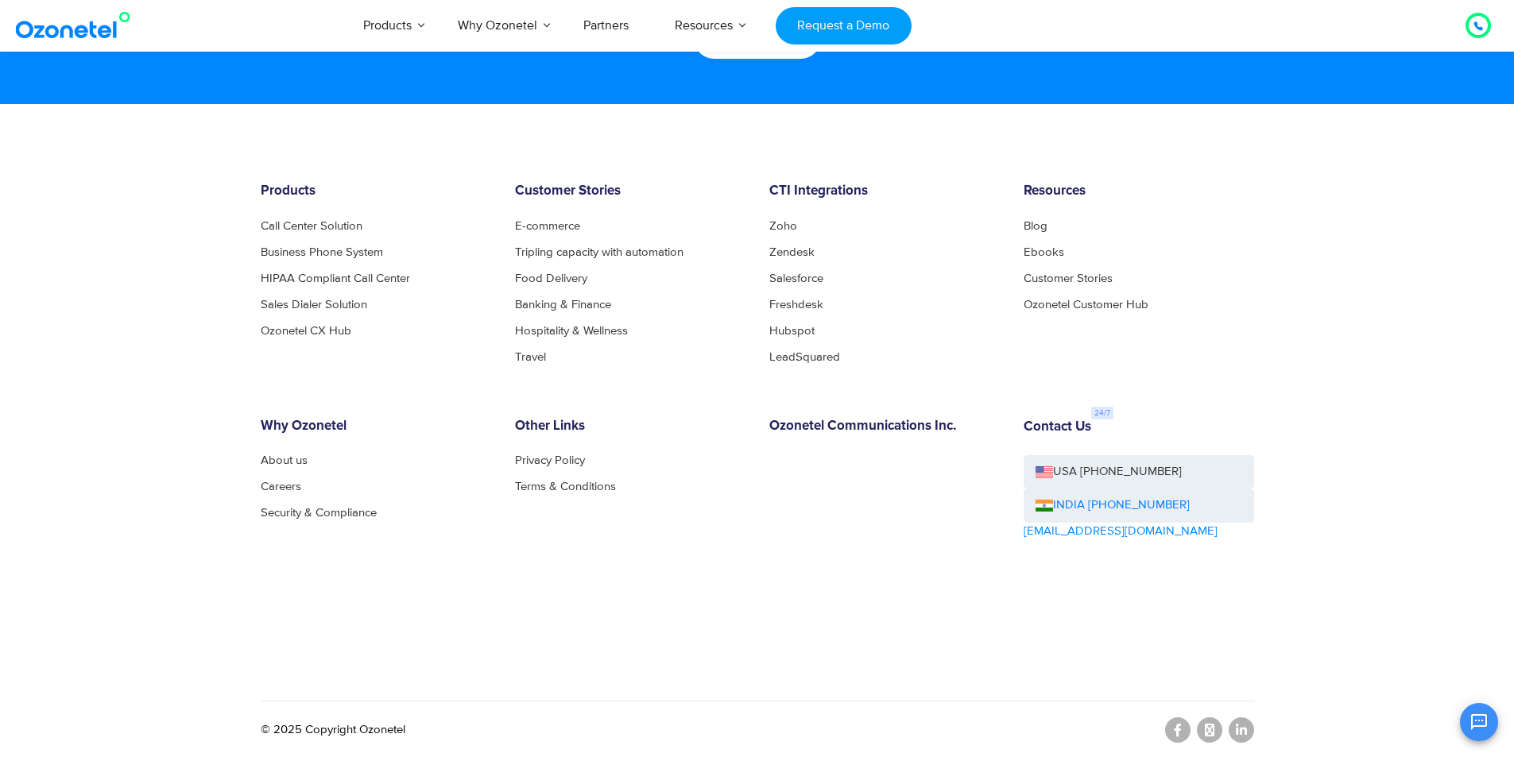  What do you see at coordinates (1043, 252) in the screenshot?
I see `a: Ebooks` at bounding box center [1043, 252].